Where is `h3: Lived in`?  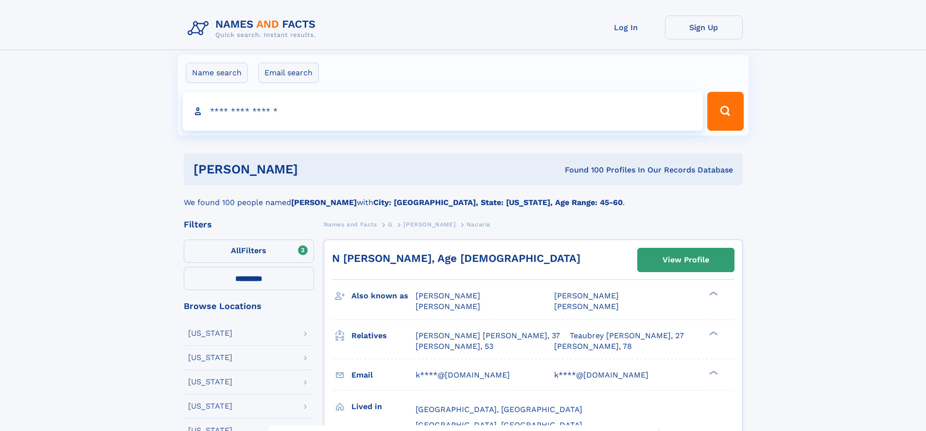
h3: Lived in is located at coordinates (384, 407).